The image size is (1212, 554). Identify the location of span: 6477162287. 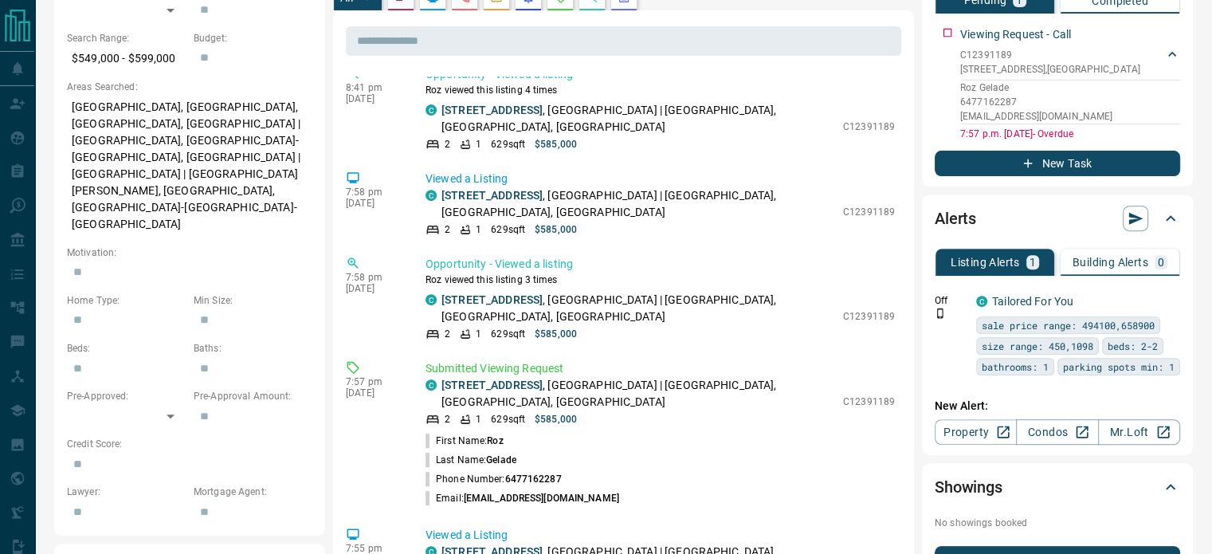
(532, 479).